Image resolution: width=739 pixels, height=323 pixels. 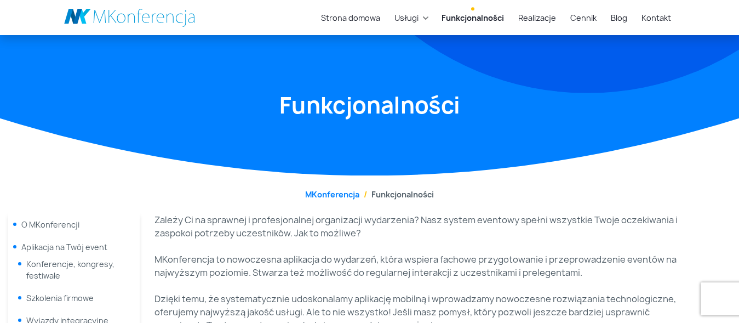 What do you see at coordinates (64, 247) in the screenshot?
I see `span: Aplikacja na Twój event` at bounding box center [64, 247].